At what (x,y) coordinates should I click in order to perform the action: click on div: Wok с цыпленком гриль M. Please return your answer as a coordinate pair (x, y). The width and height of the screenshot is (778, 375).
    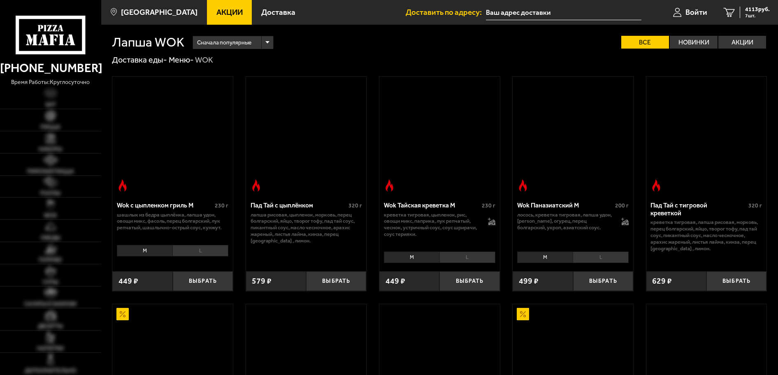
    Looking at the image, I should click on (165, 205).